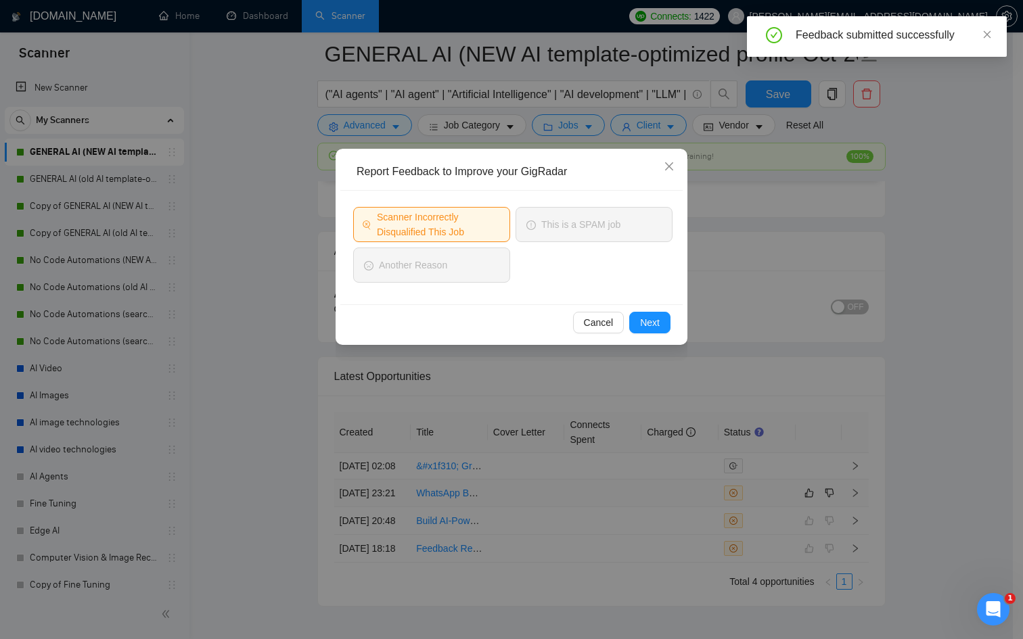  Describe the element at coordinates (649, 323) in the screenshot. I see `button: Next` at that location.